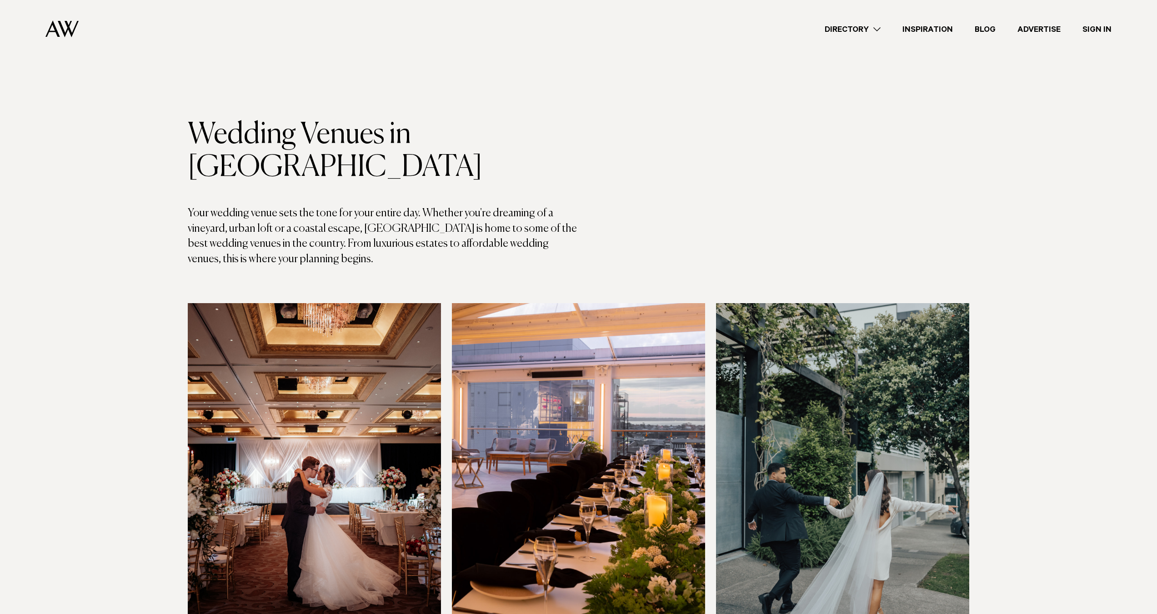 The width and height of the screenshot is (1157, 614). What do you see at coordinates (1039, 29) in the screenshot?
I see `a: Advertise` at bounding box center [1039, 29].